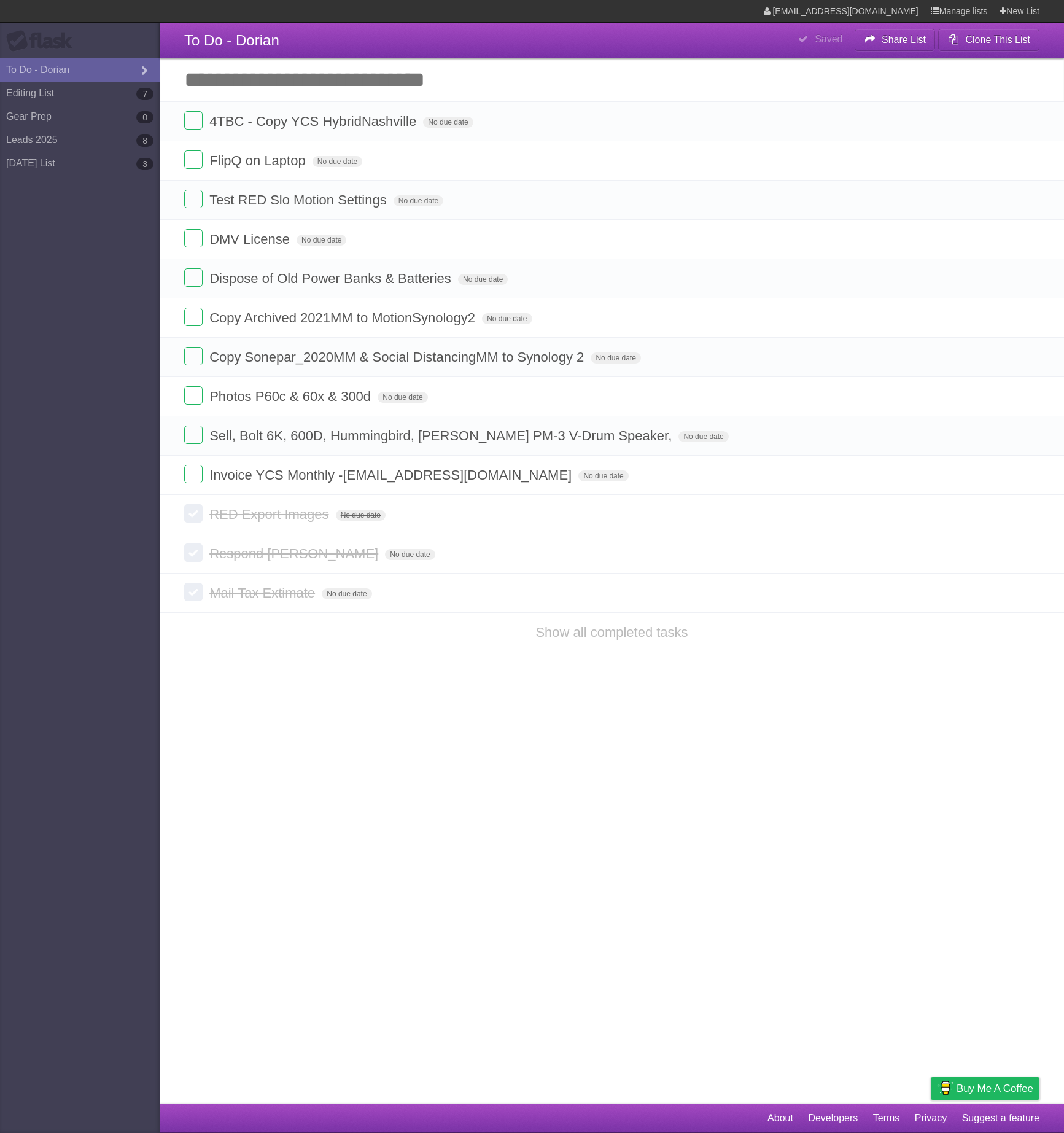 The height and width of the screenshot is (1133, 1064). What do you see at coordinates (985, 1088) in the screenshot?
I see `a: Buy me a coffee` at bounding box center [985, 1088].